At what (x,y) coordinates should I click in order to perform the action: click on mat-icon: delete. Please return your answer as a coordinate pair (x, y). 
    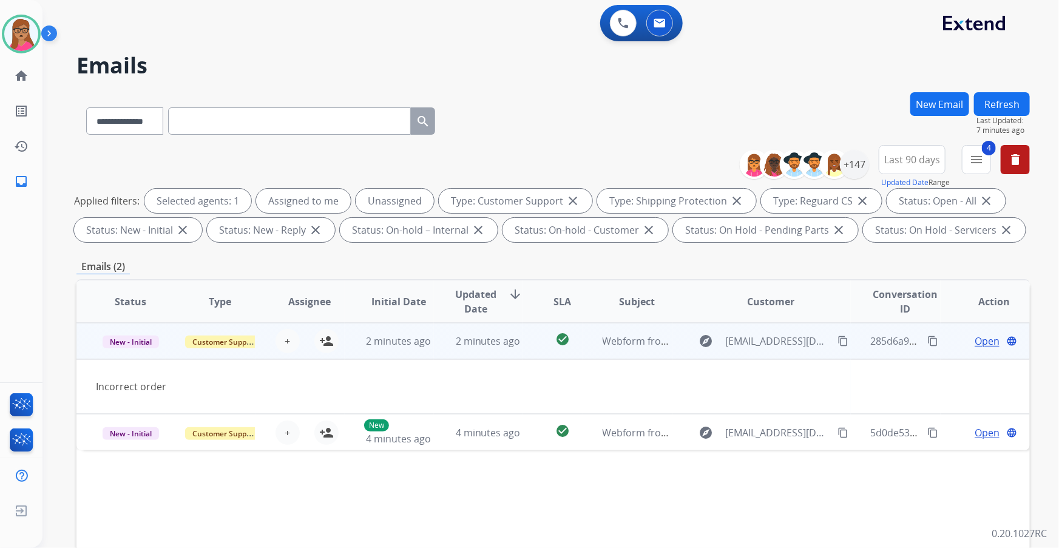
    Looking at the image, I should click on (1015, 160).